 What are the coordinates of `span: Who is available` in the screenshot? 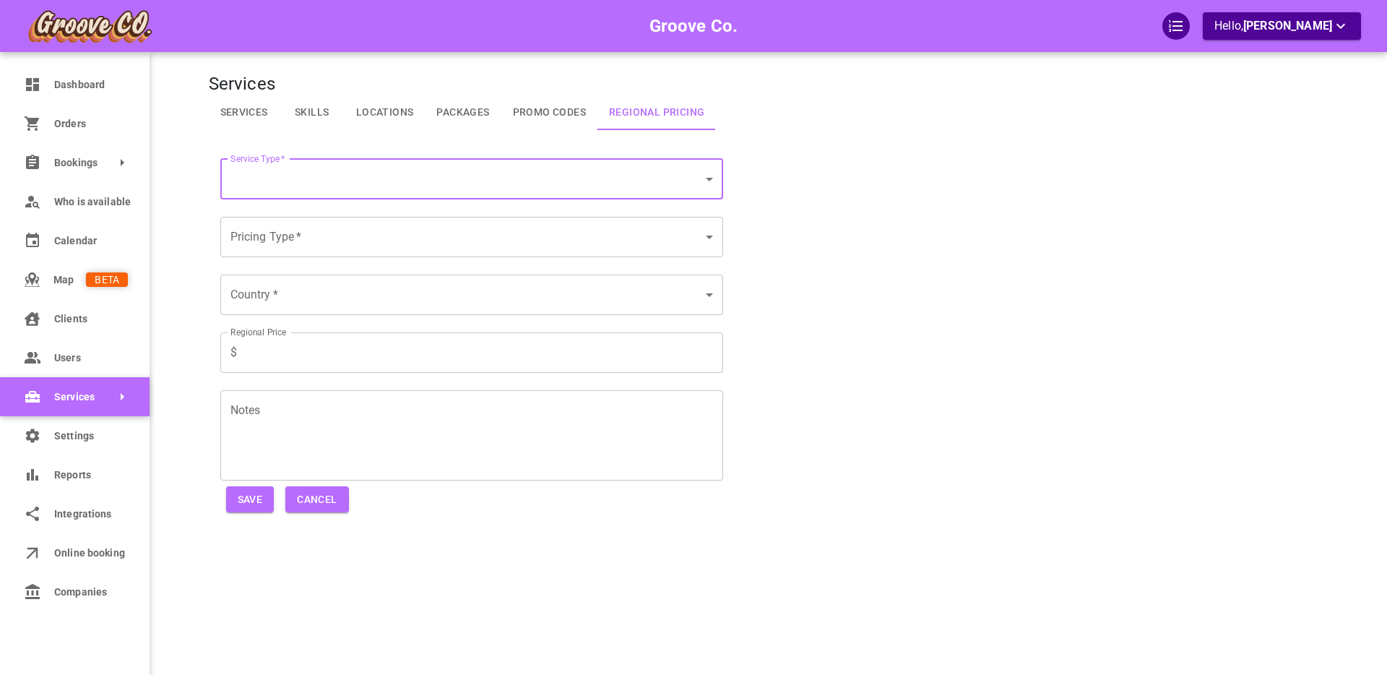 It's located at (91, 202).